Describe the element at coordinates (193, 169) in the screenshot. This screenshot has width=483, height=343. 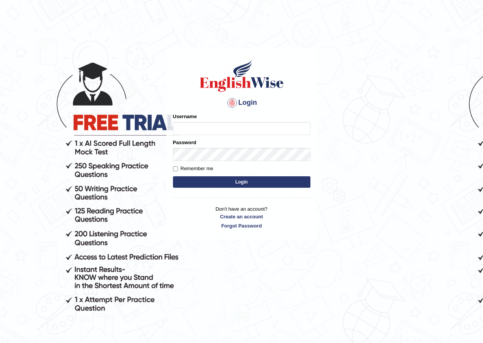
I see `label: Remember me` at that location.